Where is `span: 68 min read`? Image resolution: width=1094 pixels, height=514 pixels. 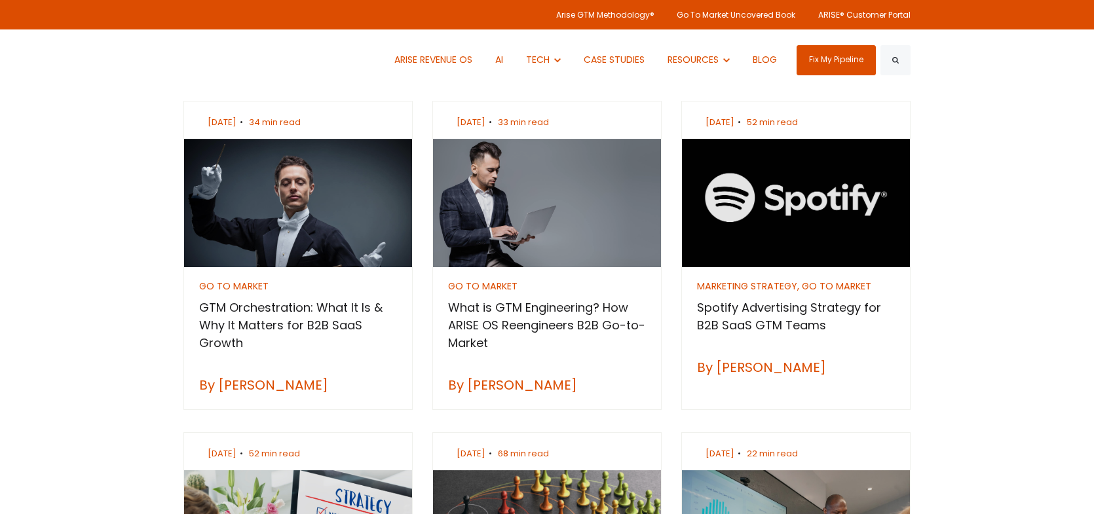 span: 68 min read is located at coordinates (523, 453).